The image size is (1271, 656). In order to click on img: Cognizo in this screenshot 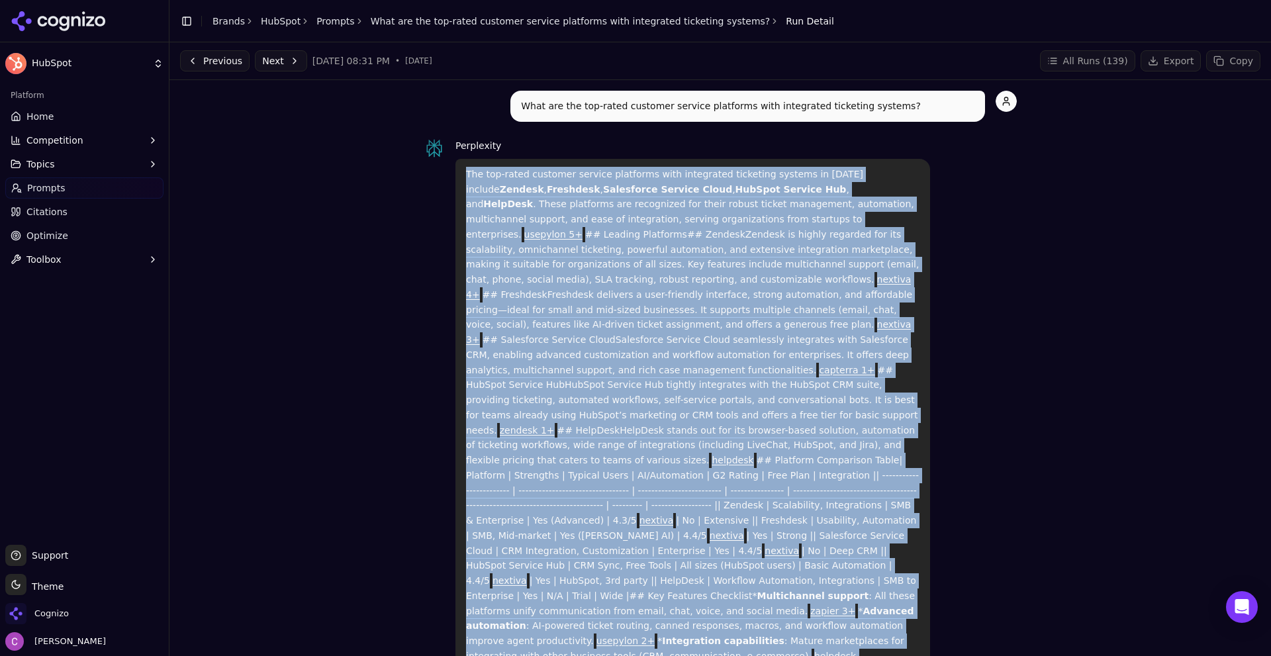, I will do `click(16, 614)`.